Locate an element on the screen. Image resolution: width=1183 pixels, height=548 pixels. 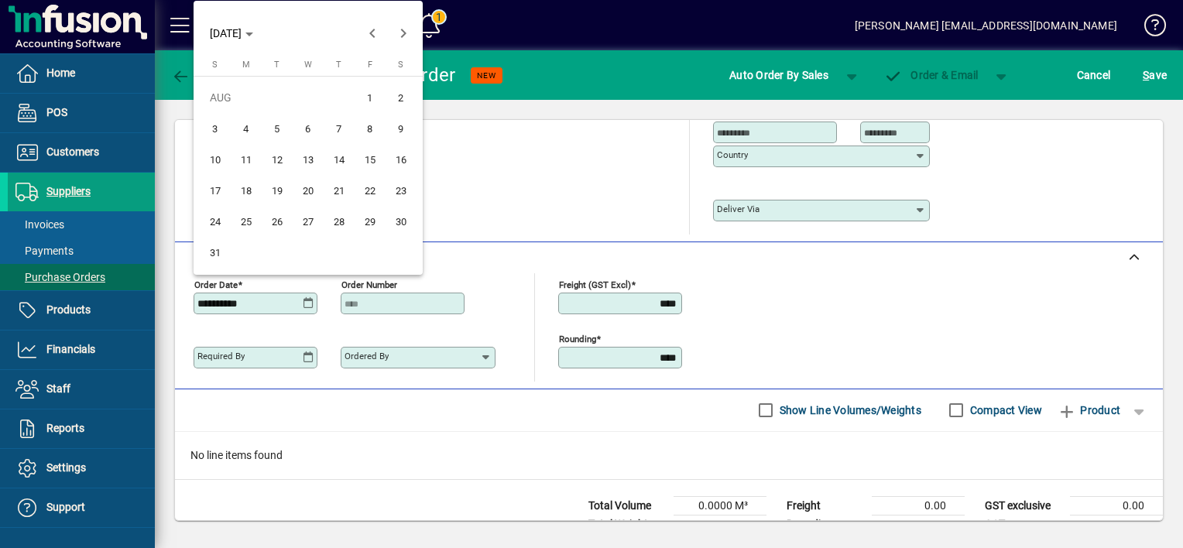
button: Wed Aug 20 2025 is located at coordinates (308, 190).